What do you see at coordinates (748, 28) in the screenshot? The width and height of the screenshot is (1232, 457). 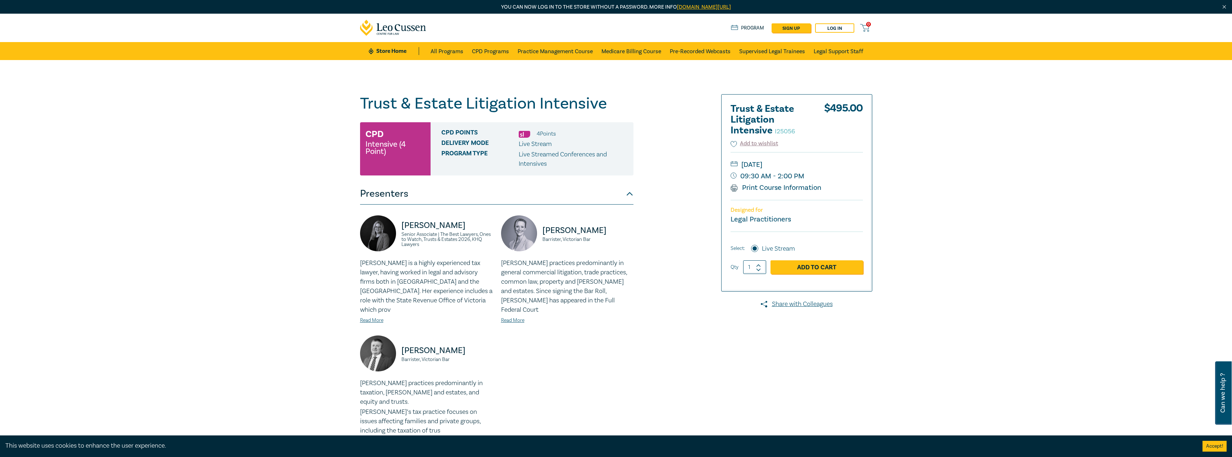 I see `a: Program` at bounding box center [748, 28].